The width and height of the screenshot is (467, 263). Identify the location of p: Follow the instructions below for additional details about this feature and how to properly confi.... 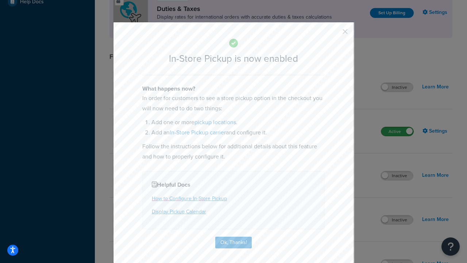
(234, 151).